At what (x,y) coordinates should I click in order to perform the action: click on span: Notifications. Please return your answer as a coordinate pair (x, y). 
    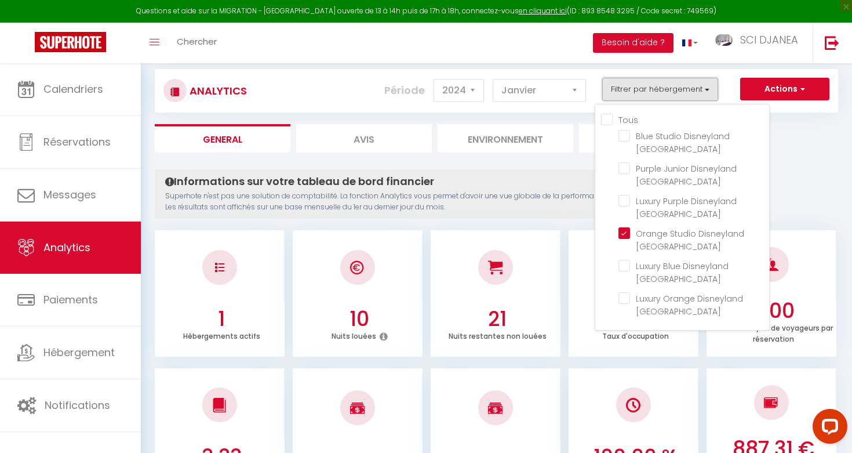
    Looking at the image, I should click on (77, 404).